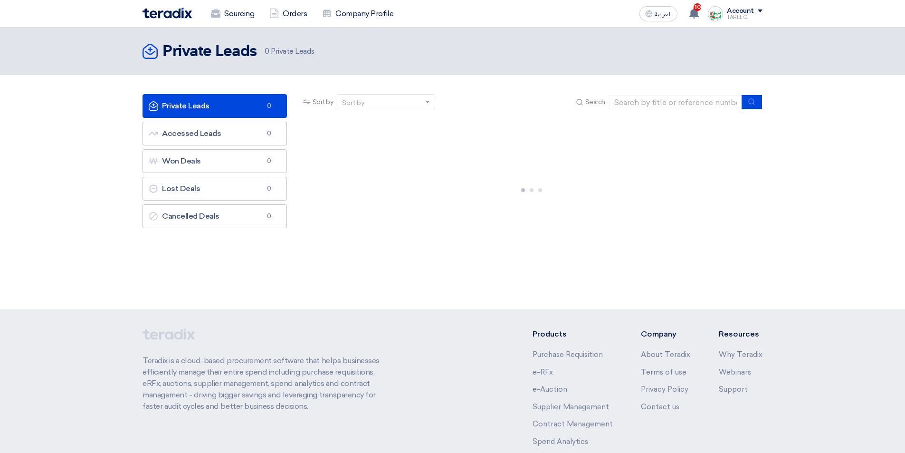  Describe the element at coordinates (215, 134) in the screenshot. I see `a: Accessed Leads0` at that location.